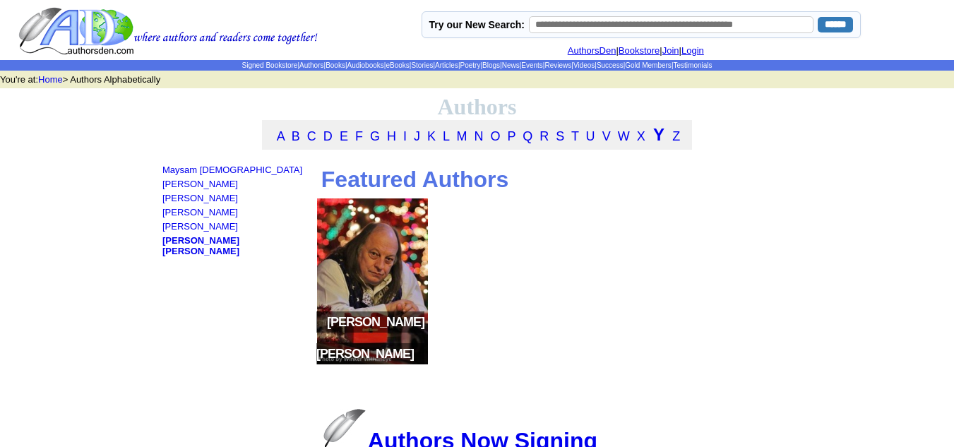 The height and width of the screenshot is (447, 954). I want to click on a: U, so click(590, 136).